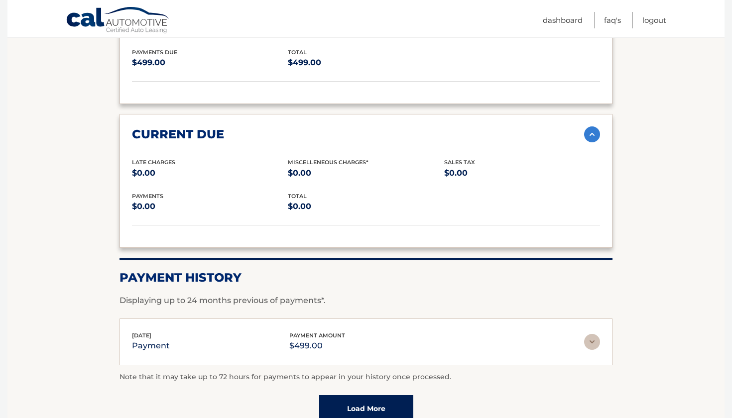 Image resolution: width=732 pixels, height=418 pixels. What do you see at coordinates (592, 134) in the screenshot?
I see `img: accordion-active.svg` at bounding box center [592, 134].